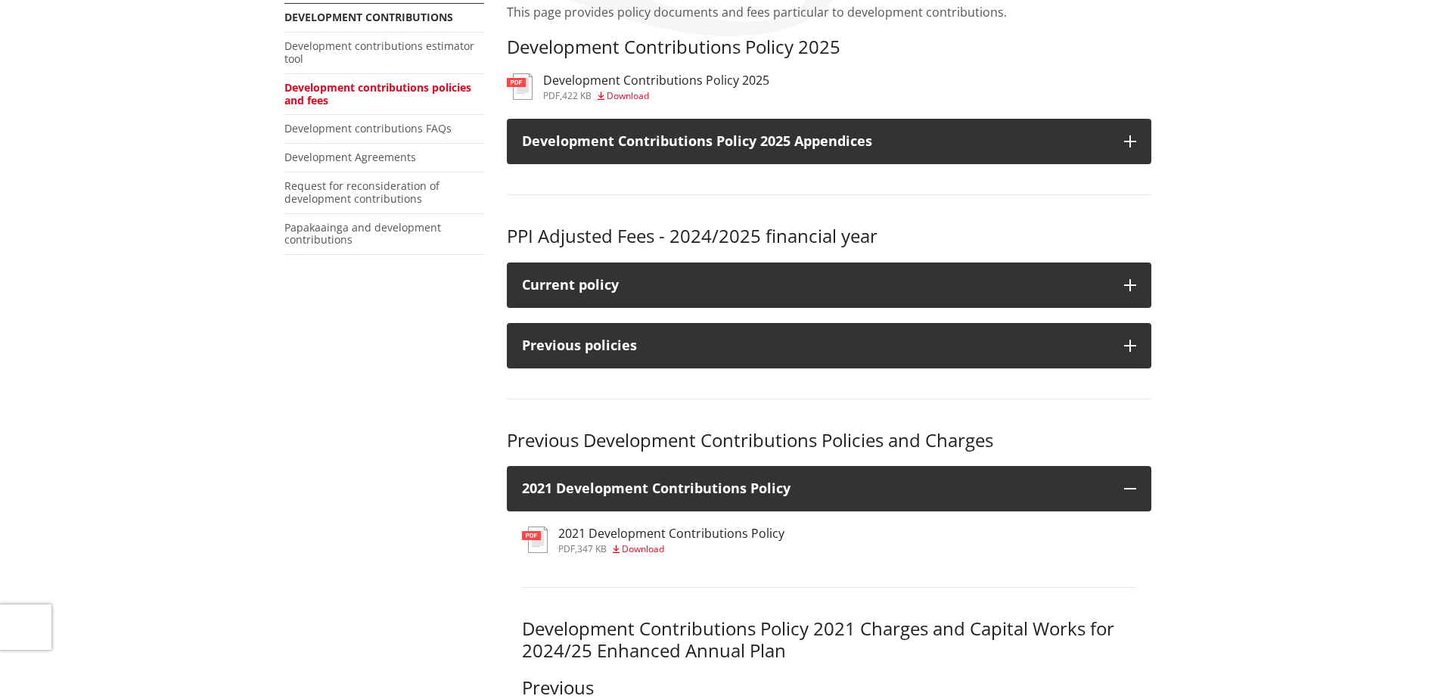  Describe the element at coordinates (638, 87) in the screenshot. I see `a: Development Contributions Policy 2025 pdf,422 KB Download` at that location.